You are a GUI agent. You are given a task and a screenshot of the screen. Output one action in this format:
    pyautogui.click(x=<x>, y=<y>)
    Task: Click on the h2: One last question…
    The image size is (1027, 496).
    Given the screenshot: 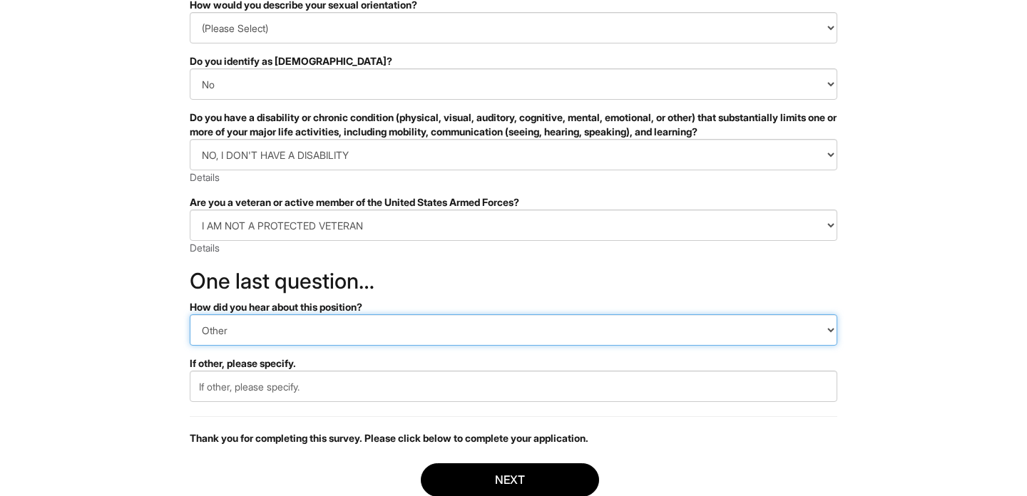 What is the action you would take?
    pyautogui.click(x=513, y=281)
    